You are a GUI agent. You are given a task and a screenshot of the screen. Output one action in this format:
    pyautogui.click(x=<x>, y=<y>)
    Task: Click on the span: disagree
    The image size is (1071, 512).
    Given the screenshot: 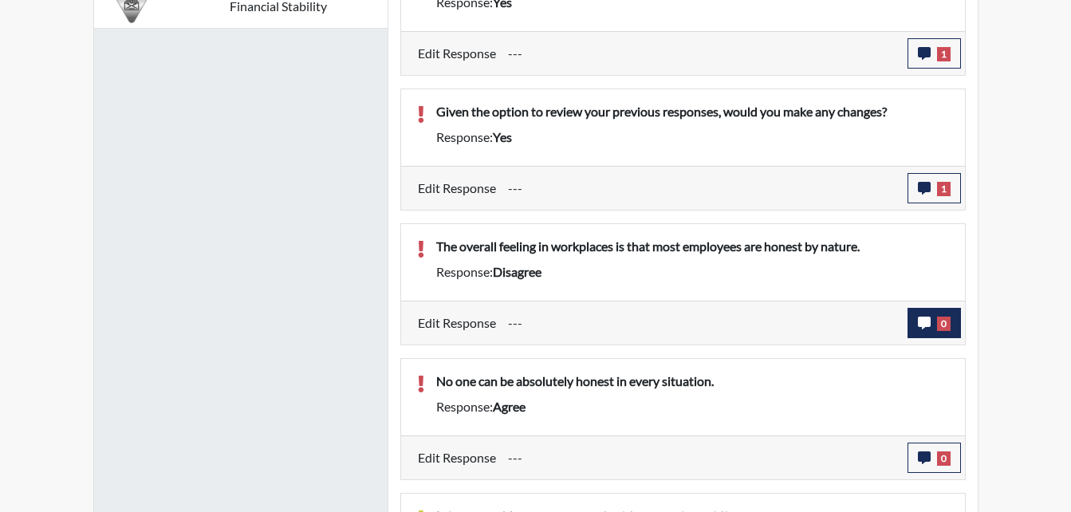 What is the action you would take?
    pyautogui.click(x=517, y=271)
    